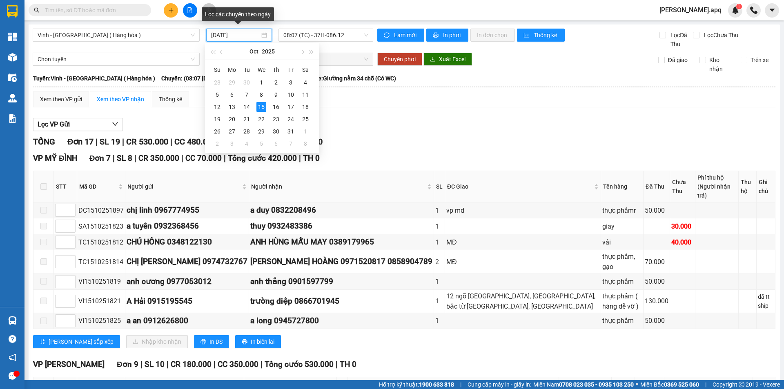 This screenshot has height=389, width=784. What do you see at coordinates (125, 158) in the screenshot?
I see `span: SL 8` at bounding box center [125, 158].